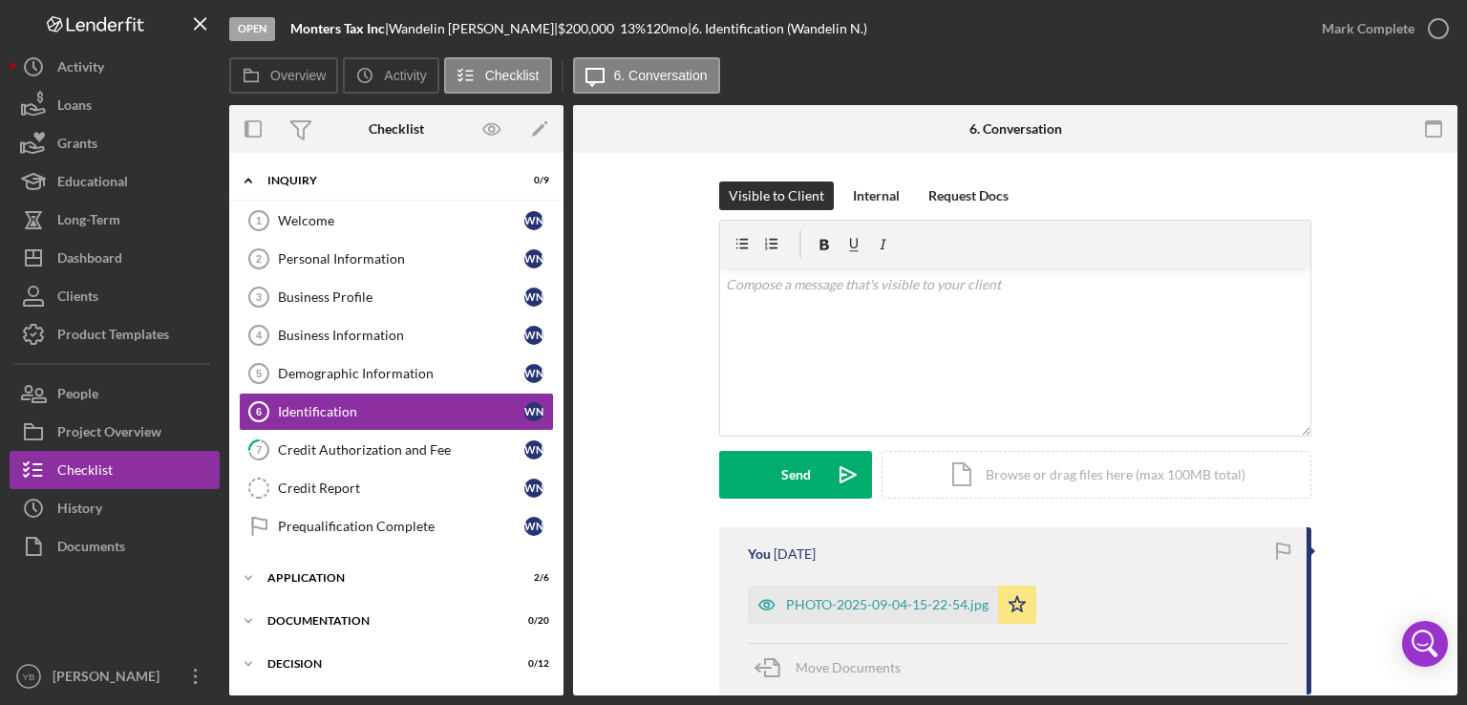 This screenshot has height=705, width=1467. What do you see at coordinates (512, 75) in the screenshot?
I see `label: Checklist` at bounding box center [512, 75].